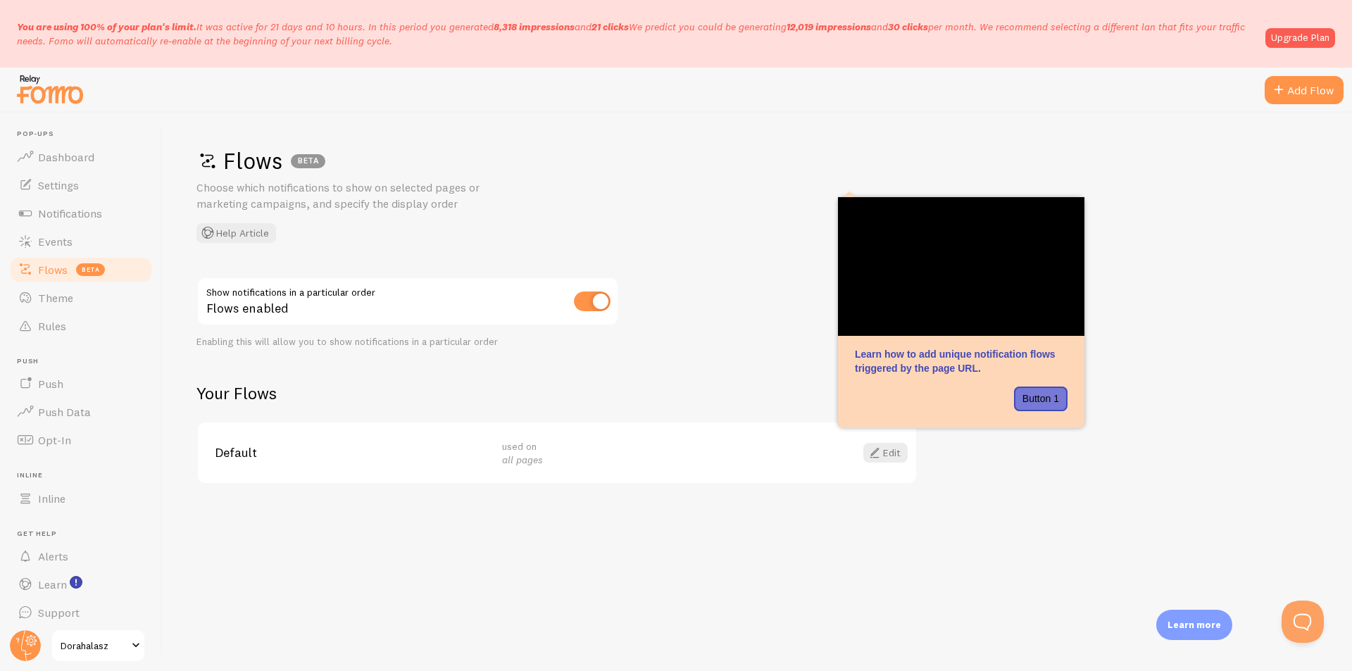 Image resolution: width=1352 pixels, height=671 pixels. Describe the element at coordinates (81, 157) in the screenshot. I see `a: Dashboard` at that location.